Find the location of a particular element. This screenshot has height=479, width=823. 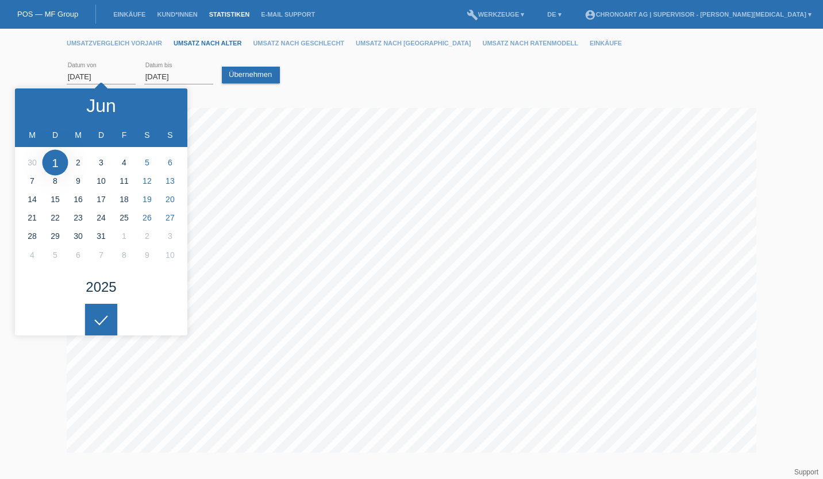

a: Umsatz nach Ratenmodell is located at coordinates (536, 43).